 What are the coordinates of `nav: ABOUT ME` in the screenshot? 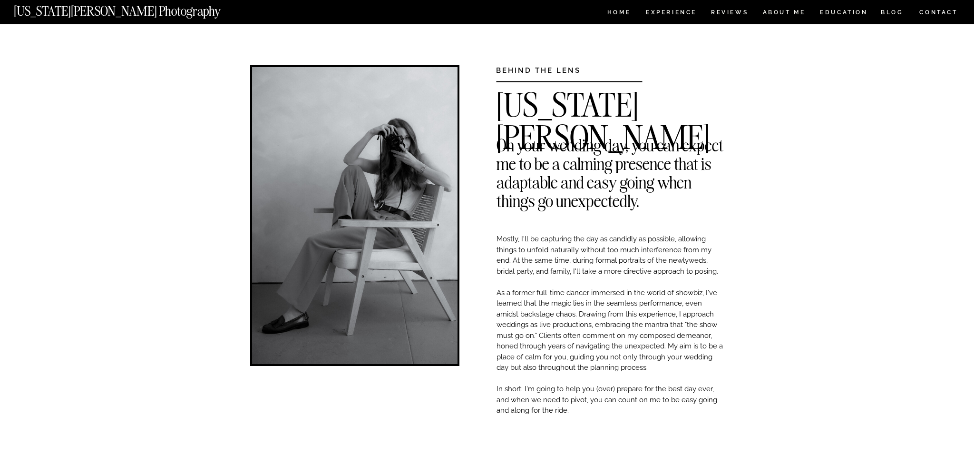 It's located at (784, 13).